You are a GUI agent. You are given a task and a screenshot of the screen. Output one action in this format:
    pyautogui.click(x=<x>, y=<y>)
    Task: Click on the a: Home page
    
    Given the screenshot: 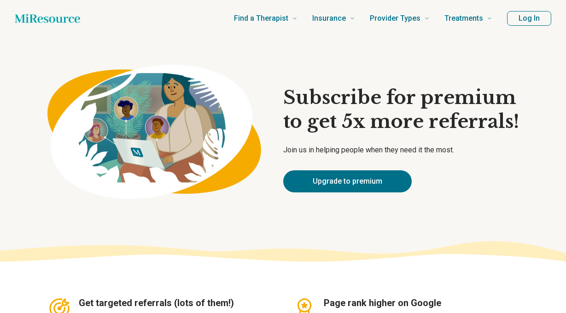 What is the action you would take?
    pyautogui.click(x=47, y=18)
    